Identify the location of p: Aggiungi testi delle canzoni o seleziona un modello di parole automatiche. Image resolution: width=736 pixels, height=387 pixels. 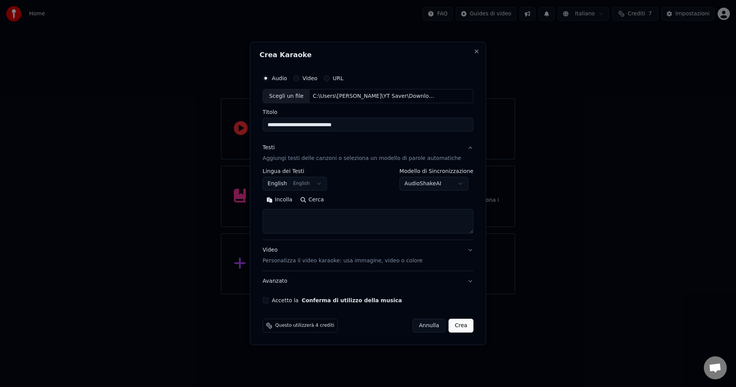
(362, 159).